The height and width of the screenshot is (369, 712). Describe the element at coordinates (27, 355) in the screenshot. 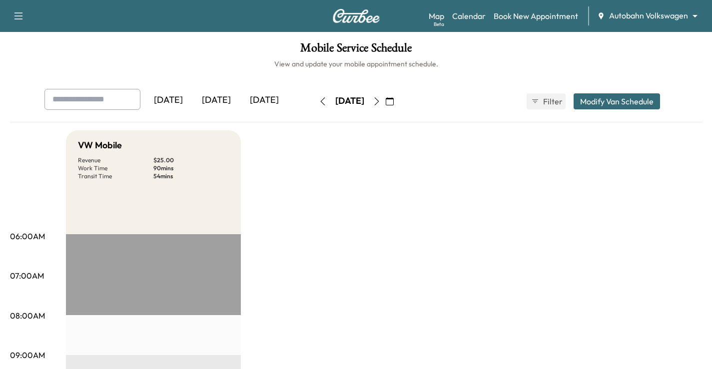

I see `p: 09:00AM` at that location.